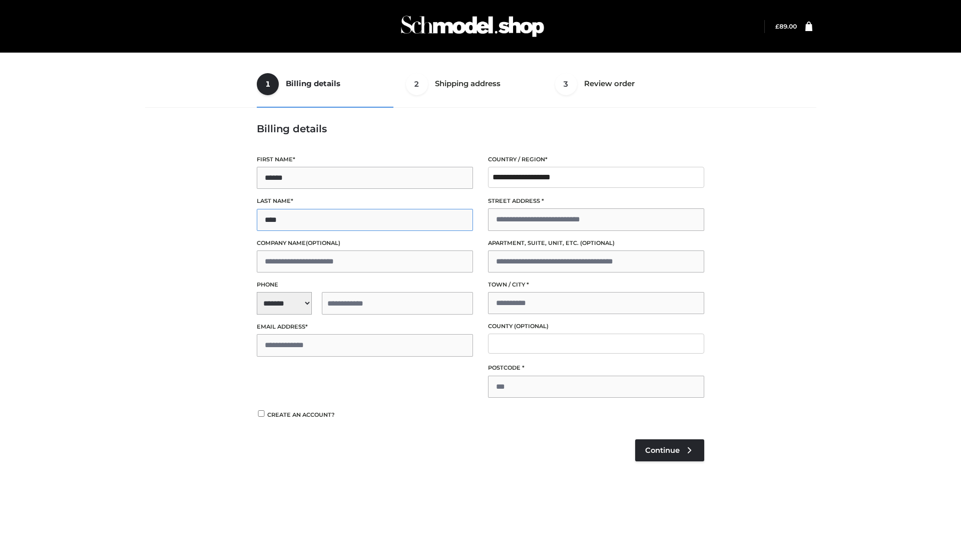 The height and width of the screenshot is (541, 961). I want to click on bdi: 89.00, so click(786, 26).